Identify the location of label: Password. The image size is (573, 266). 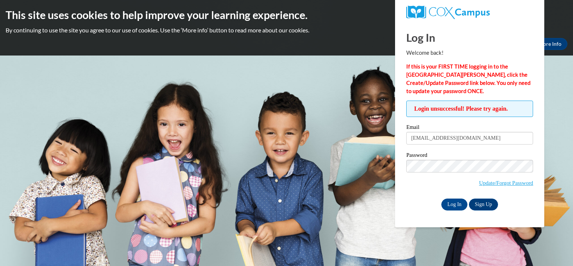
(469, 156).